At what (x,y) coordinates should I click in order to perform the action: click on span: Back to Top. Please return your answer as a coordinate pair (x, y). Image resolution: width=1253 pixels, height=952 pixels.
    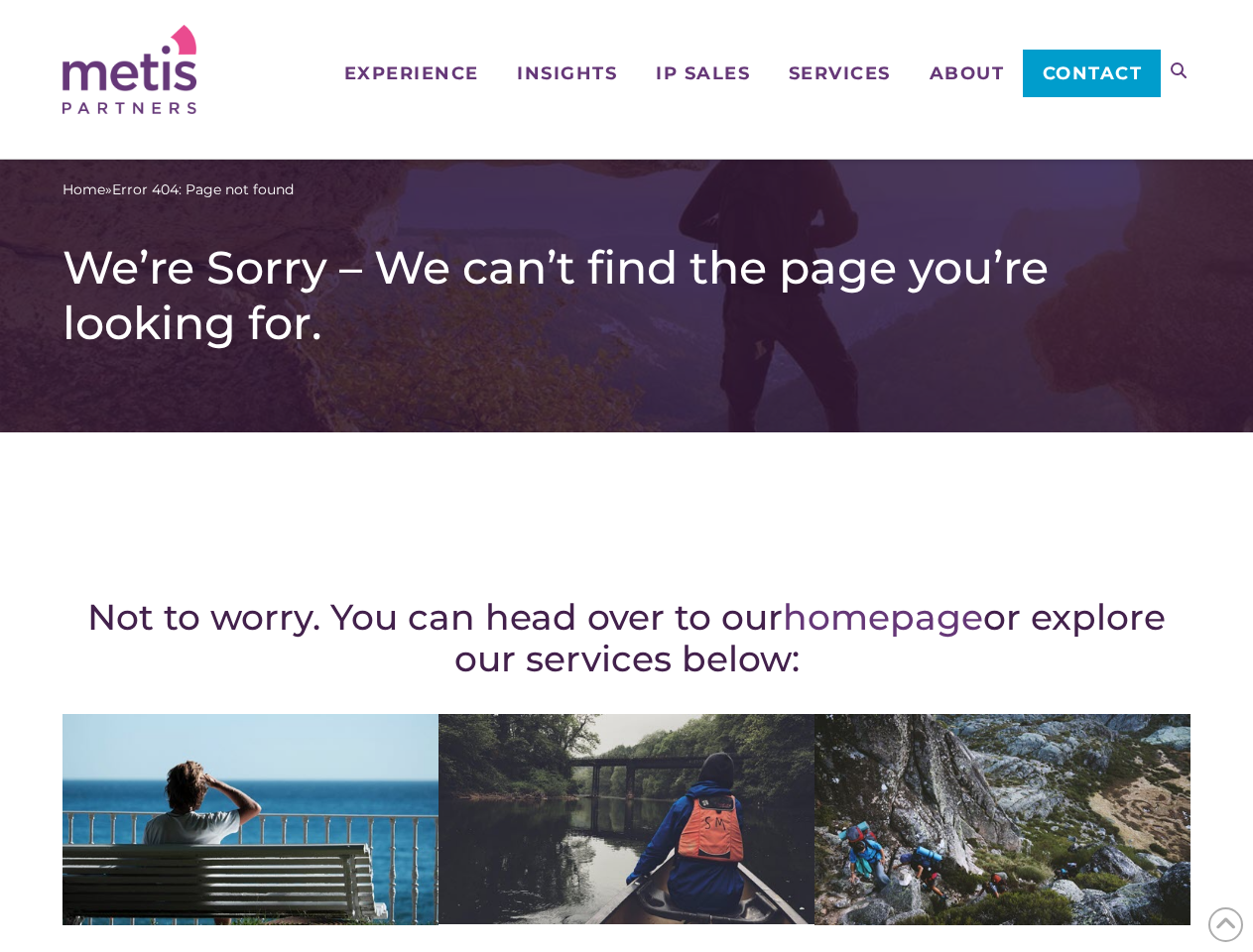
    Looking at the image, I should click on (1225, 925).